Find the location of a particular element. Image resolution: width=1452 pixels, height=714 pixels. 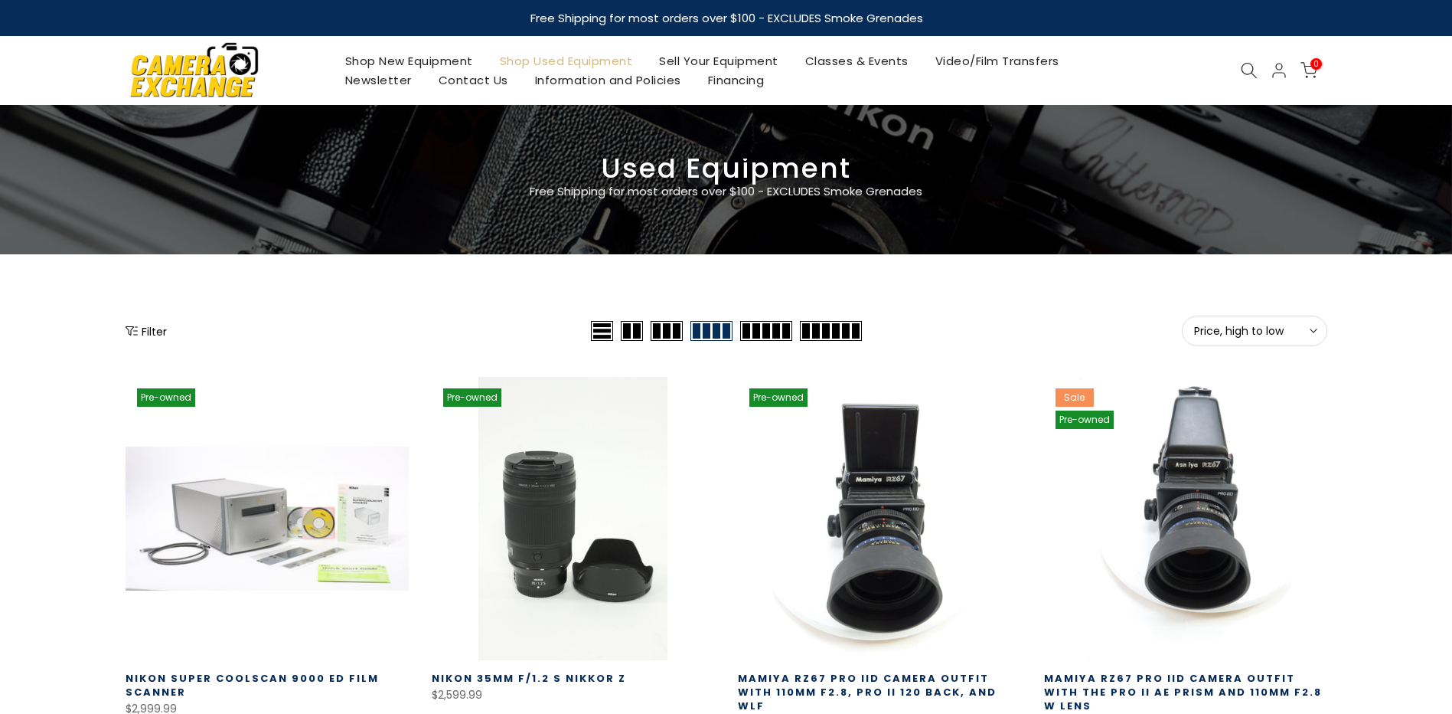

button: Price, high to low is located at coordinates (1255, 331).